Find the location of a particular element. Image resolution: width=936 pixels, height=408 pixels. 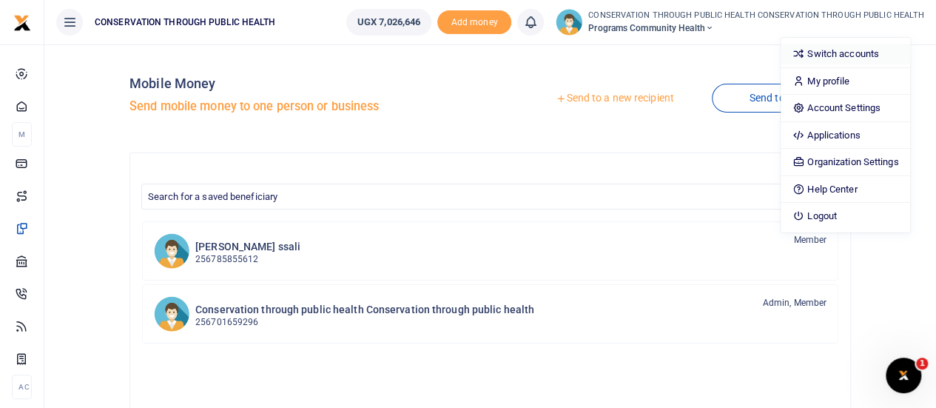

a: Send to a new recipient is located at coordinates (614, 98).